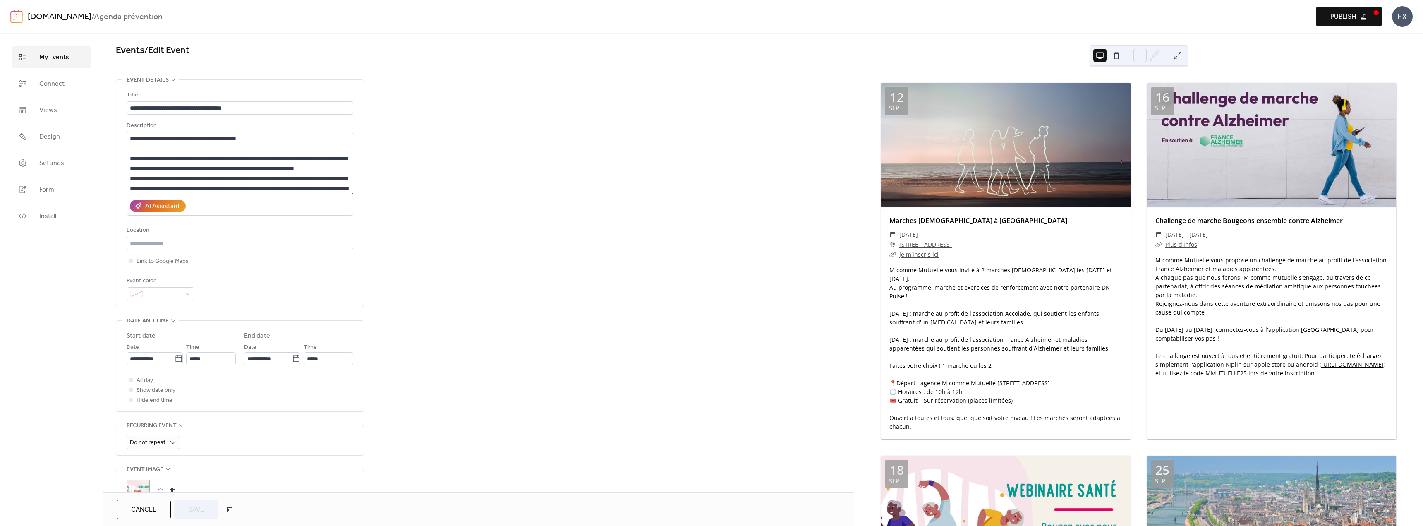 The height and width of the screenshot is (526, 1423). Describe the element at coordinates (50, 137) in the screenshot. I see `span: Design` at that location.